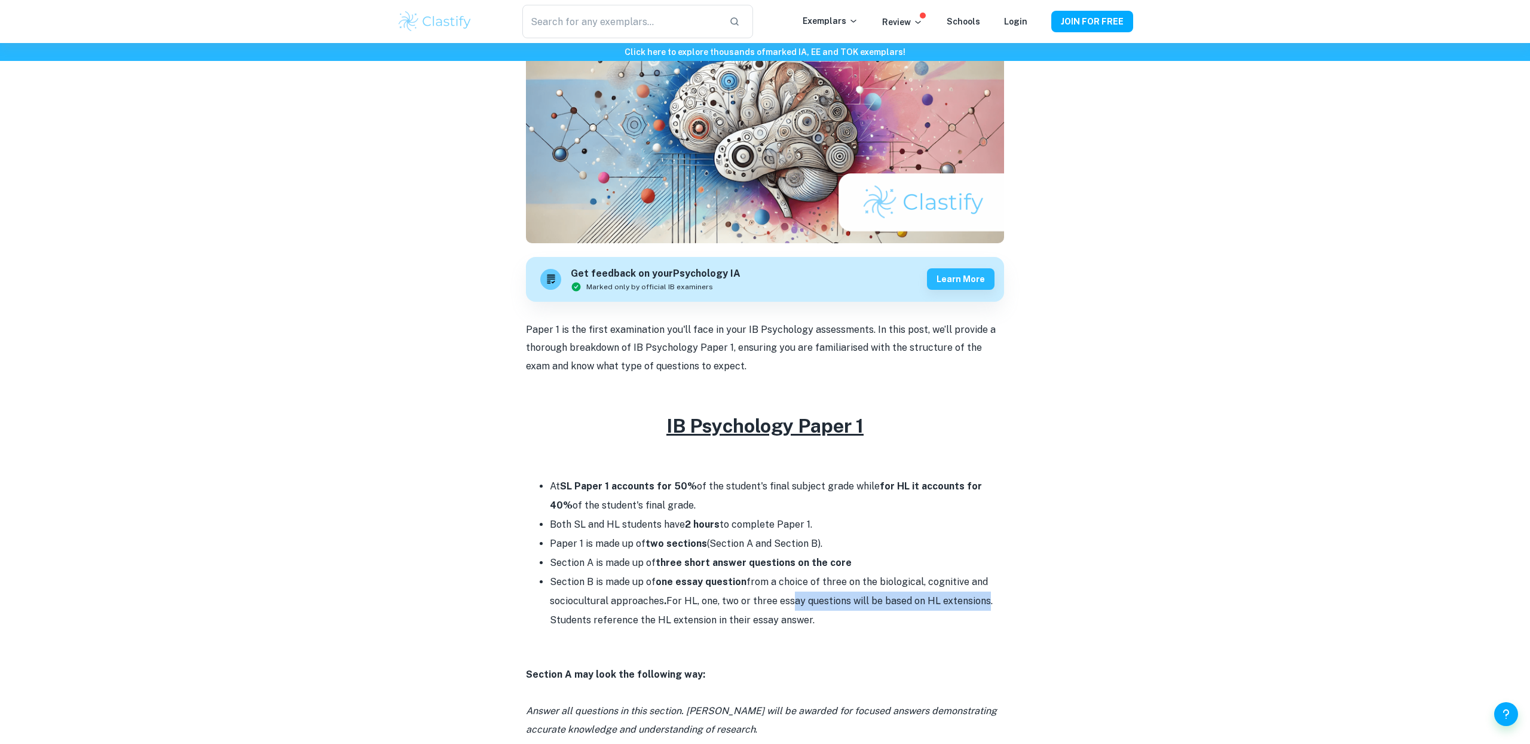  What do you see at coordinates (960, 279) in the screenshot?
I see `button: Learn more` at bounding box center [960, 279].